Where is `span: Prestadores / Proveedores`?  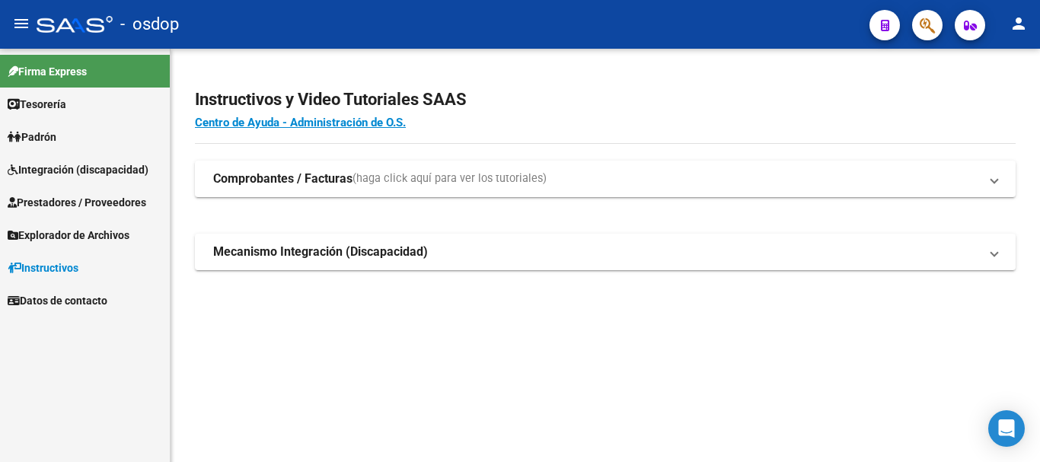
span: Prestadores / Proveedores is located at coordinates (77, 203).